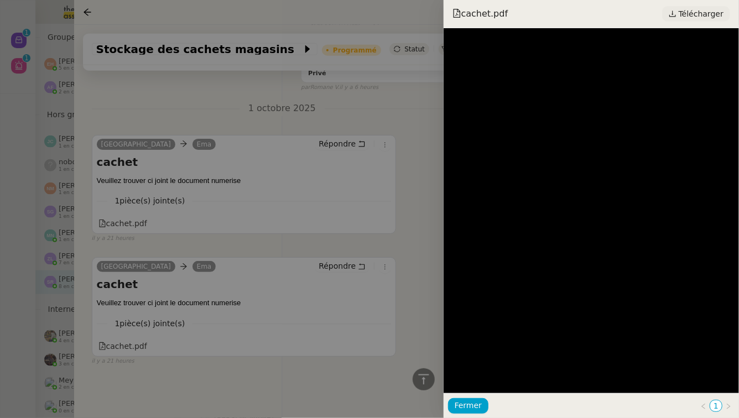 Image resolution: width=739 pixels, height=418 pixels. What do you see at coordinates (703, 406) in the screenshot?
I see `button: Page précédente` at bounding box center [703, 406].